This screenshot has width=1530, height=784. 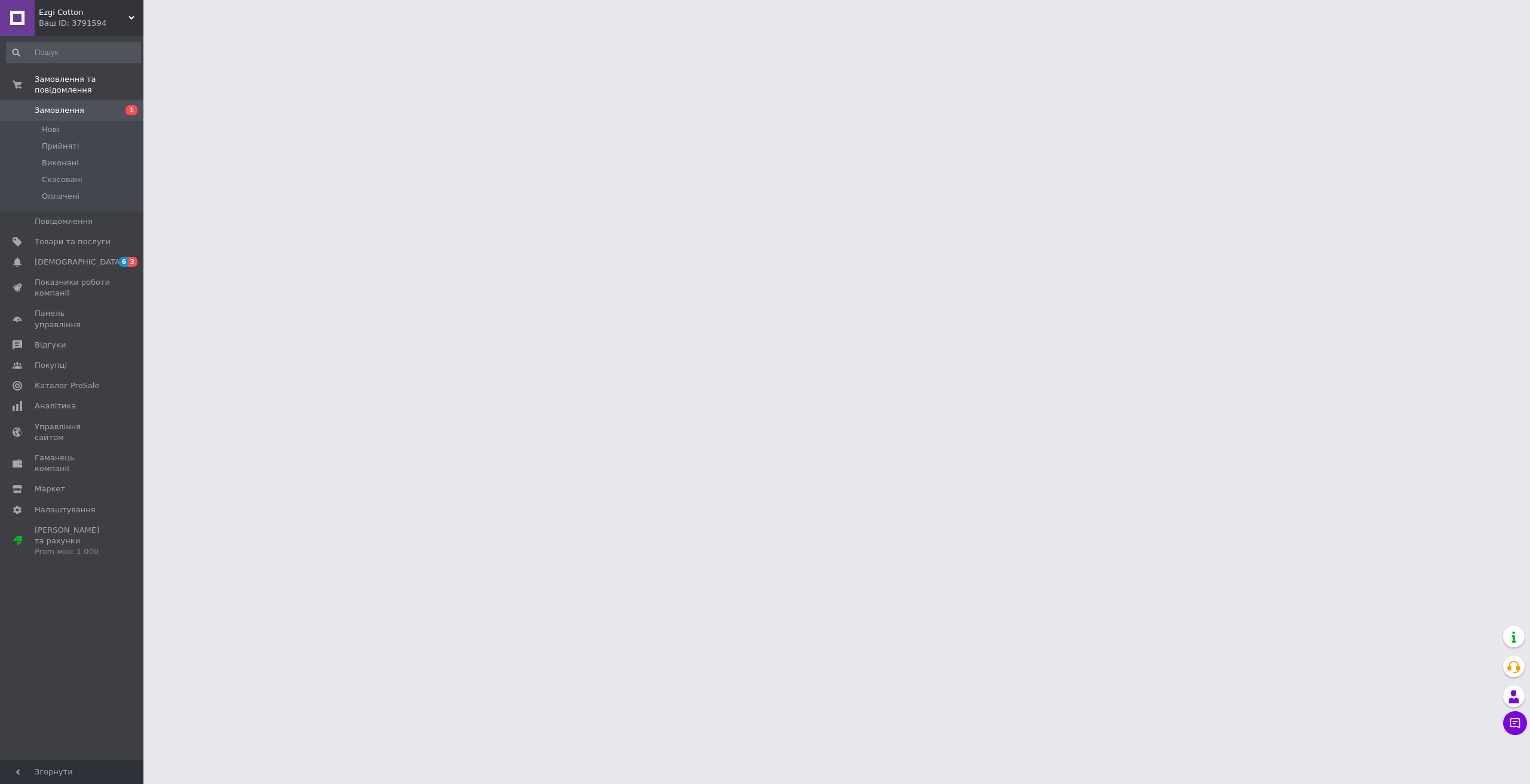 What do you see at coordinates (89, 84) in the screenshot?
I see `span: Замовлення та повідомлення` at bounding box center [89, 84].